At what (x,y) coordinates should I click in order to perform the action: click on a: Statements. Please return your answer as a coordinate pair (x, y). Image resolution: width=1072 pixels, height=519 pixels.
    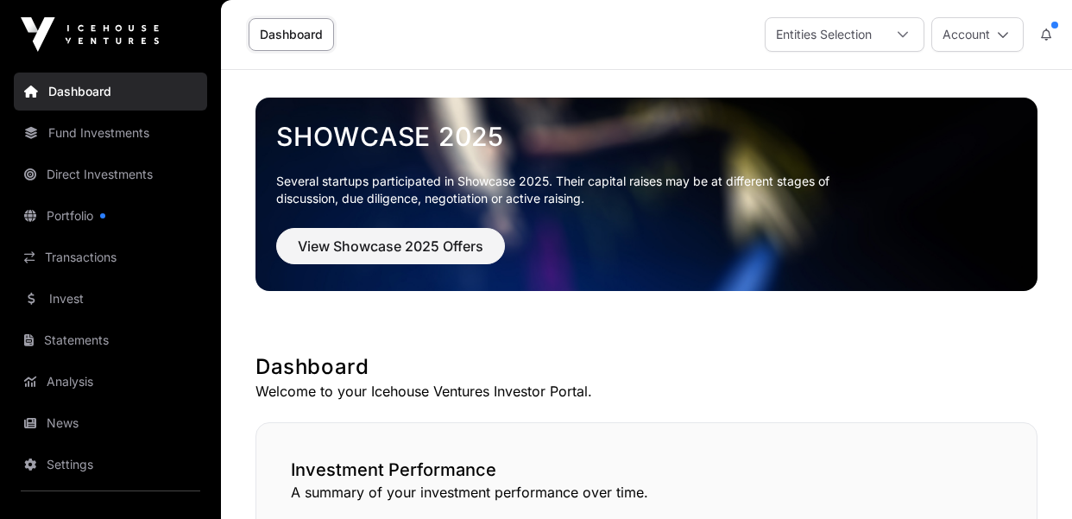
    Looking at the image, I should click on (110, 340).